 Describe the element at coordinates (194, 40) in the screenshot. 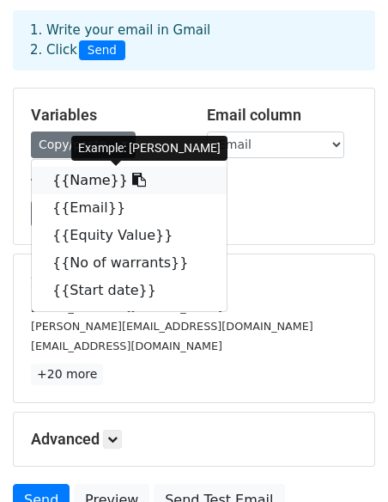

I see `div: 1. Write your email in Gmail 2. Click` at that location.